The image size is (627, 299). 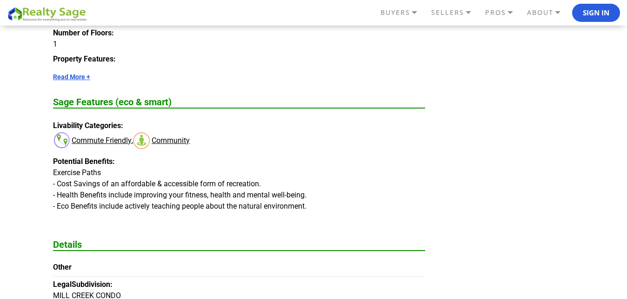 What do you see at coordinates (239, 77) in the screenshot?
I see `a: Read More +` at bounding box center [239, 77].